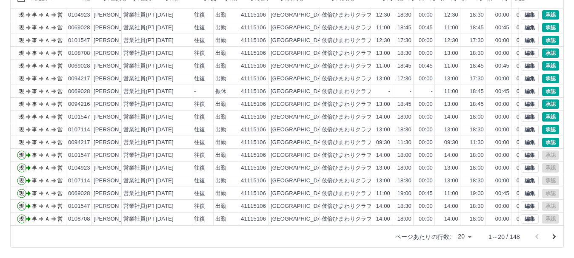 The image size is (574, 258). I want to click on div: 0094217, so click(79, 142).